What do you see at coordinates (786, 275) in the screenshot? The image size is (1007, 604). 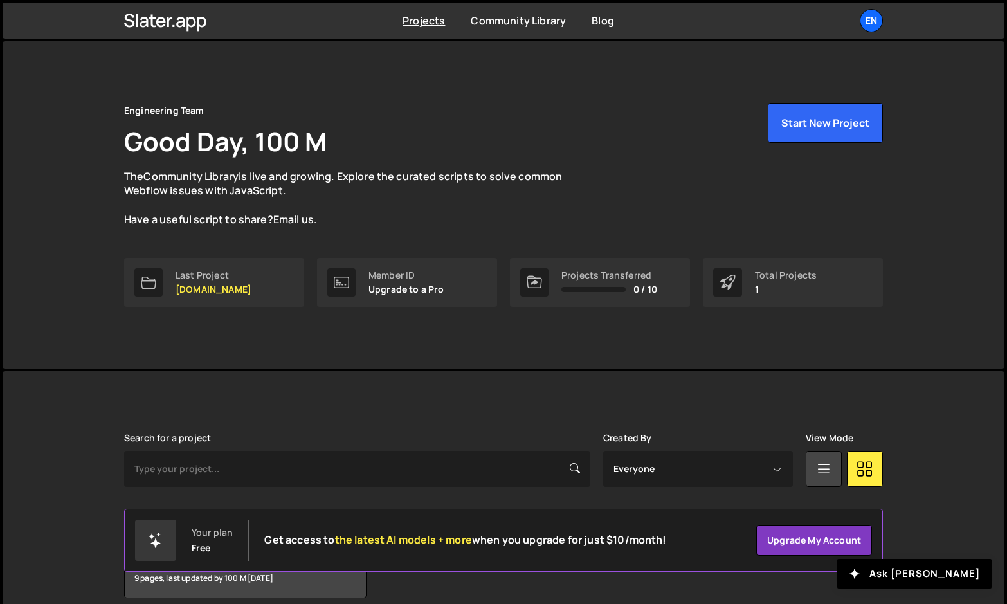 I see `div: Total Projects` at bounding box center [786, 275].